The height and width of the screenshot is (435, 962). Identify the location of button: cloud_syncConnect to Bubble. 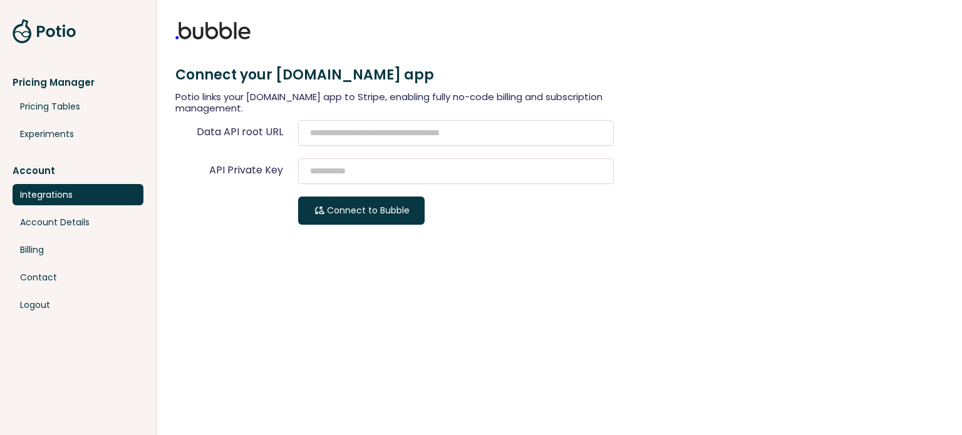
(361, 210).